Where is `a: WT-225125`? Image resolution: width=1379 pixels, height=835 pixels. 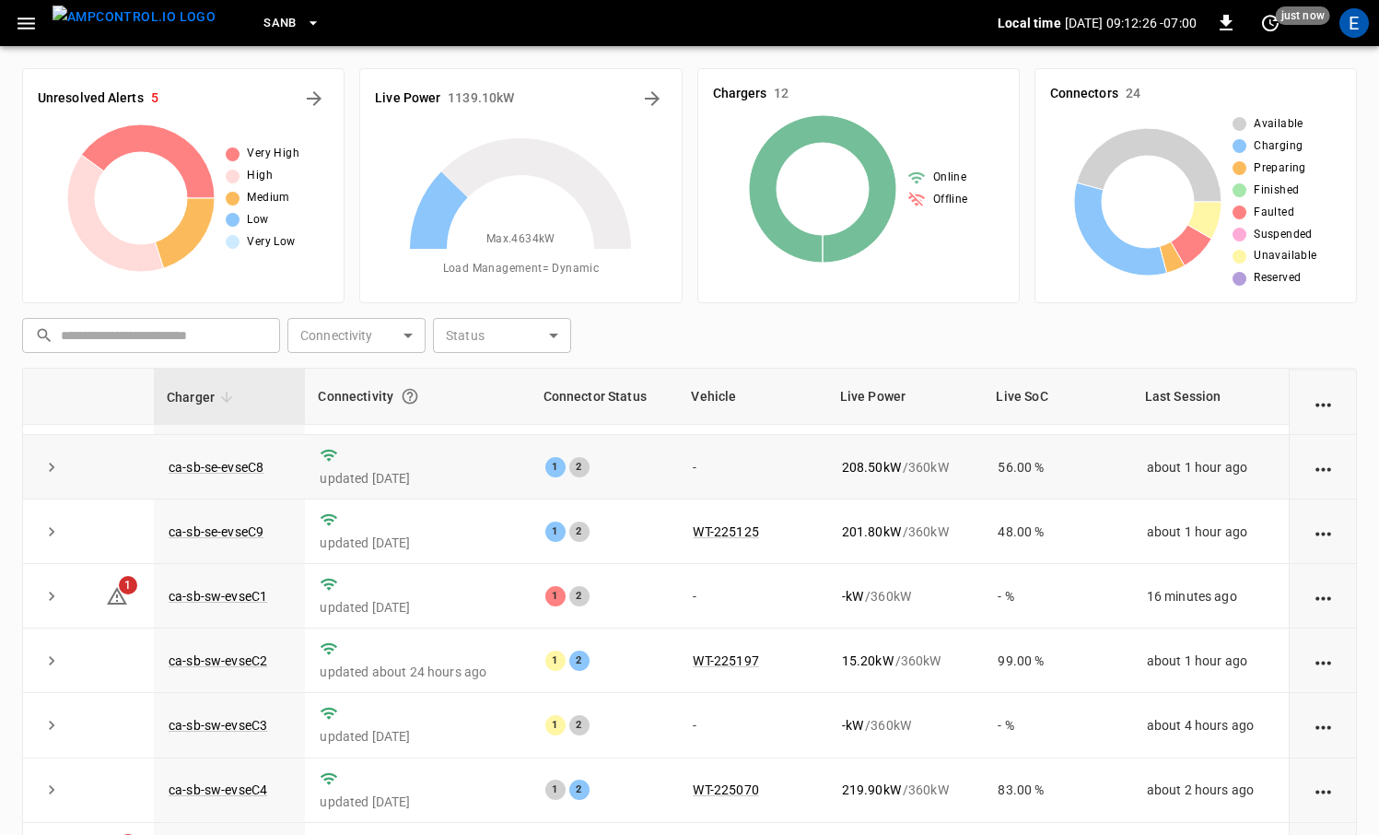 a: WT-225125 is located at coordinates (725, 531).